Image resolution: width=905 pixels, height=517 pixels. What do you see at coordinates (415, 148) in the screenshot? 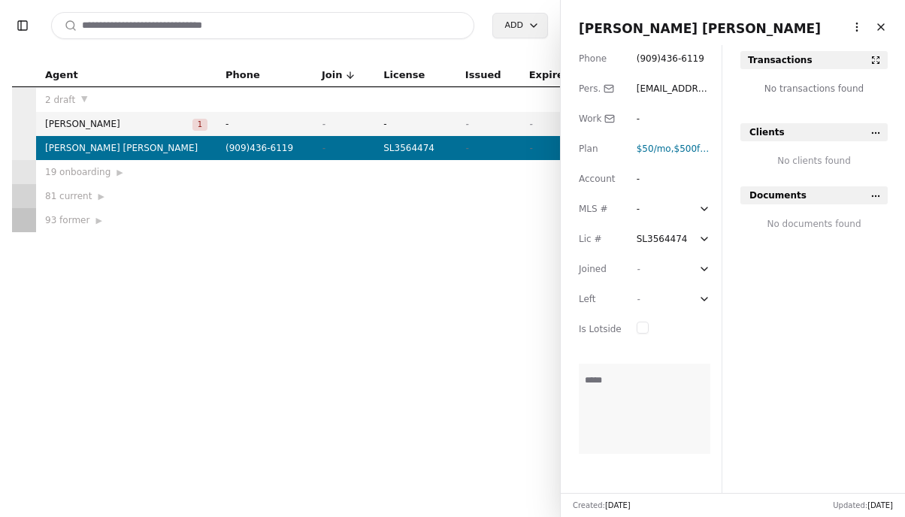
I see `span: SL3564474` at bounding box center [415, 148].